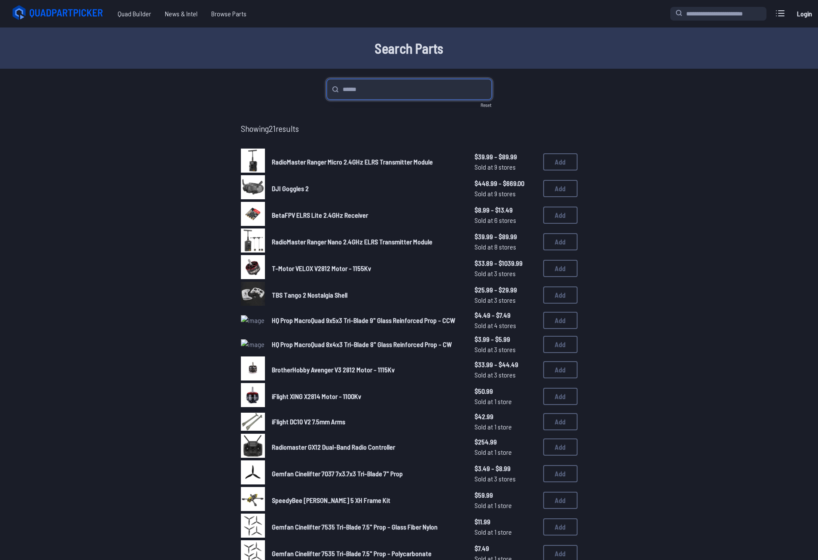 Image resolution: width=818 pixels, height=560 pixels. What do you see at coordinates (506, 220) in the screenshot?
I see `span: Sold at 6 stores` at bounding box center [506, 220].